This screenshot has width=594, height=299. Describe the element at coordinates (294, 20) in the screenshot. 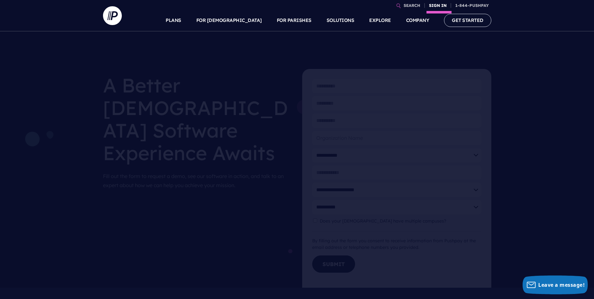

I see `a: FOR PARISHES` at that location.